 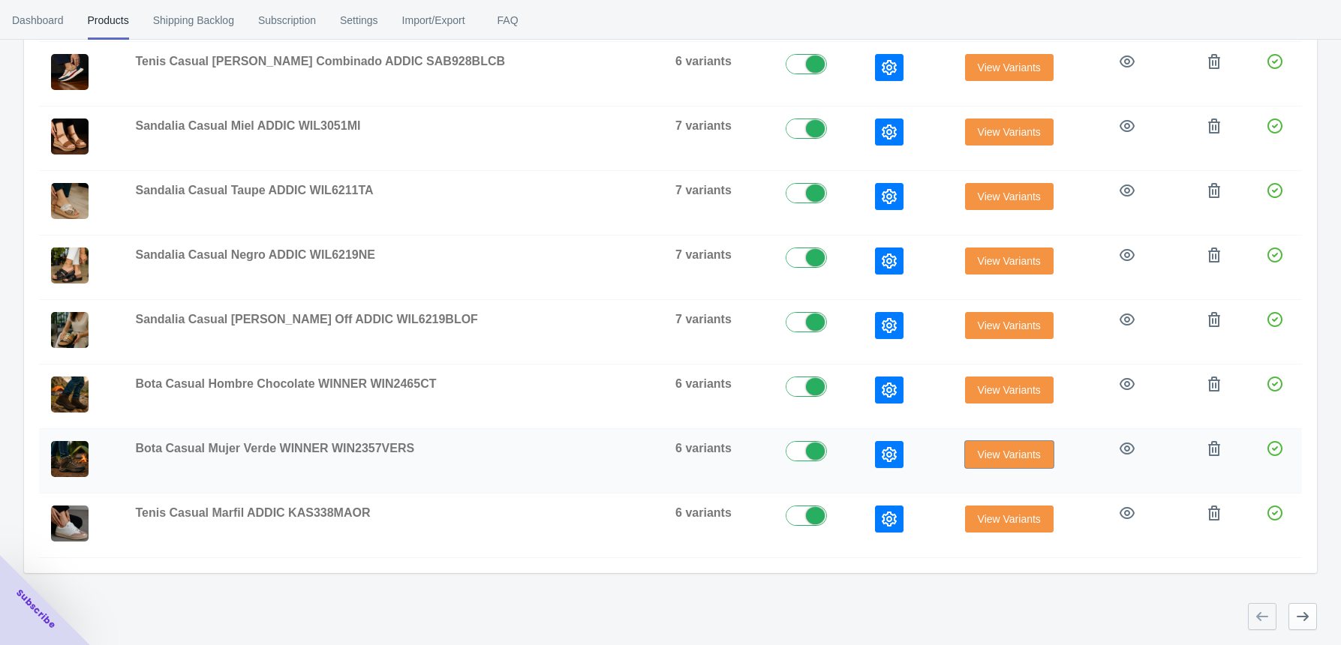 What do you see at coordinates (70, 201) in the screenshot?
I see `img: wil6211ta.png` at bounding box center [70, 201].